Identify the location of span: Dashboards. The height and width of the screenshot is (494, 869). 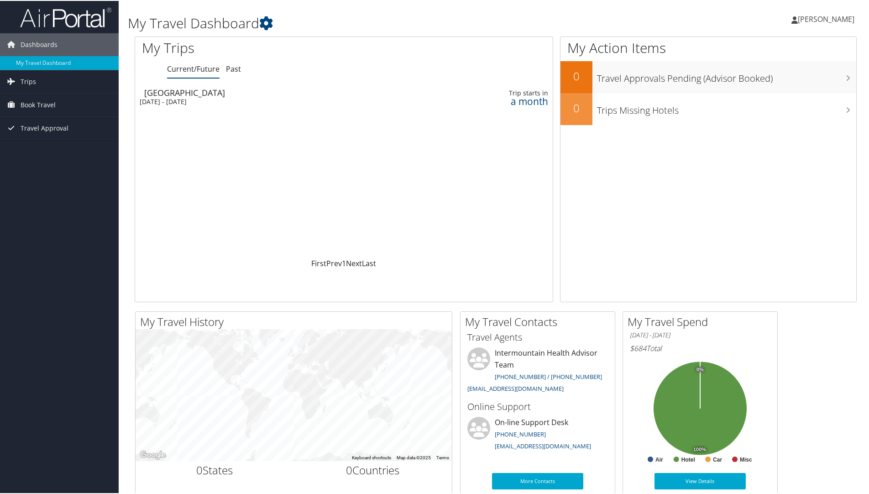
(39, 44).